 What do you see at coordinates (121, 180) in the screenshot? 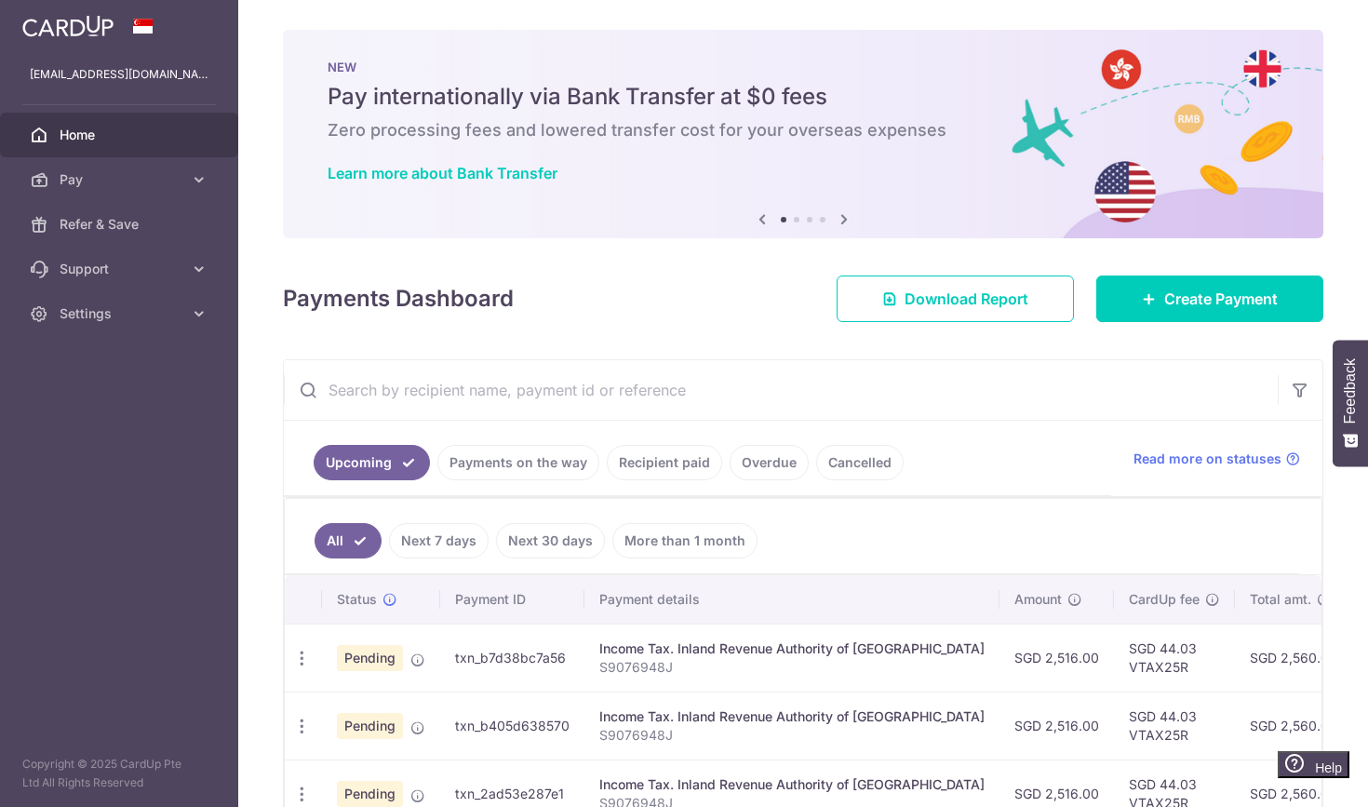
I see `span: Pay` at bounding box center [121, 180].